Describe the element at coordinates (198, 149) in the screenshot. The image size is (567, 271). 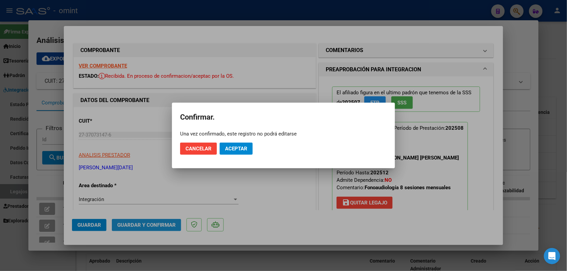
I see `button: Cancelar` at that location.